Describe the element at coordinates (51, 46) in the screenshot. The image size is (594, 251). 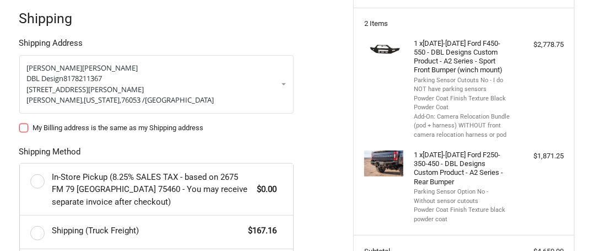
I see `legend: Shipping Address` at that location.